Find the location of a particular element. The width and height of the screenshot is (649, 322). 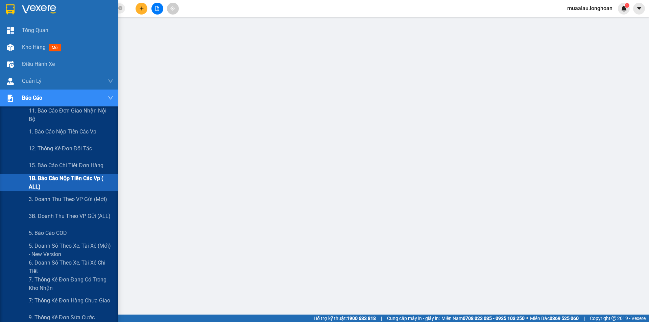

span: muaalau.longhoan is located at coordinates (589, 8).